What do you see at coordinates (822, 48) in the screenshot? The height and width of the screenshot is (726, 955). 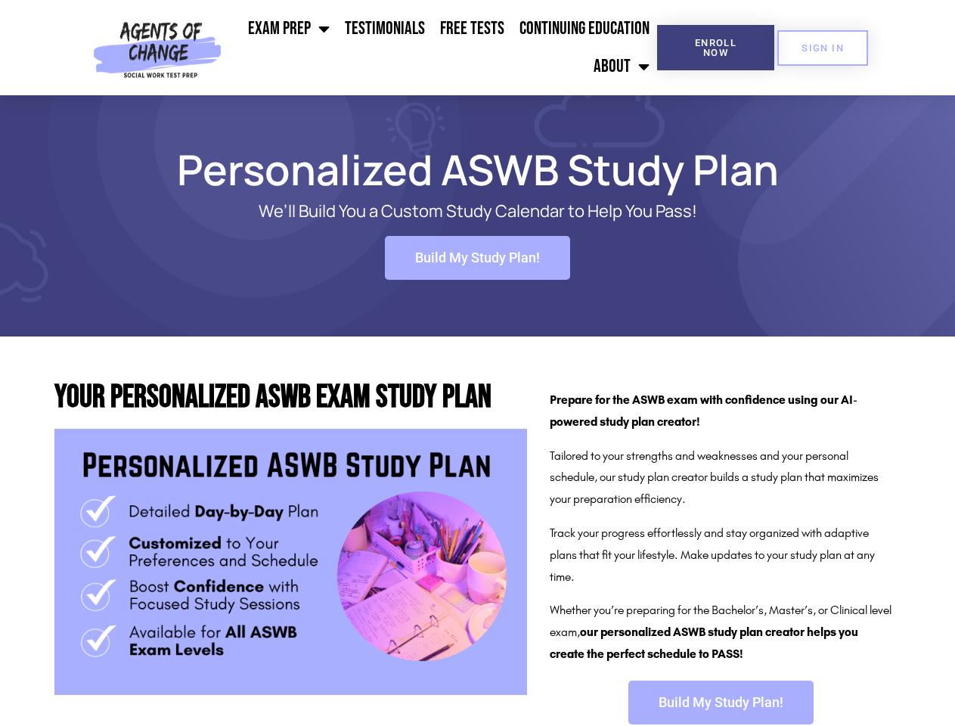 I see `span: SIGN IN` at bounding box center [822, 48].